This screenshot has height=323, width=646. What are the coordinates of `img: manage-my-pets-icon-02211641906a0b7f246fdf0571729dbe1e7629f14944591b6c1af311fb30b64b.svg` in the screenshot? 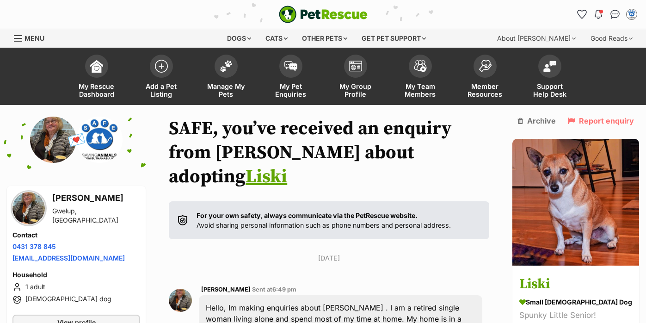 It's located at (226, 66).